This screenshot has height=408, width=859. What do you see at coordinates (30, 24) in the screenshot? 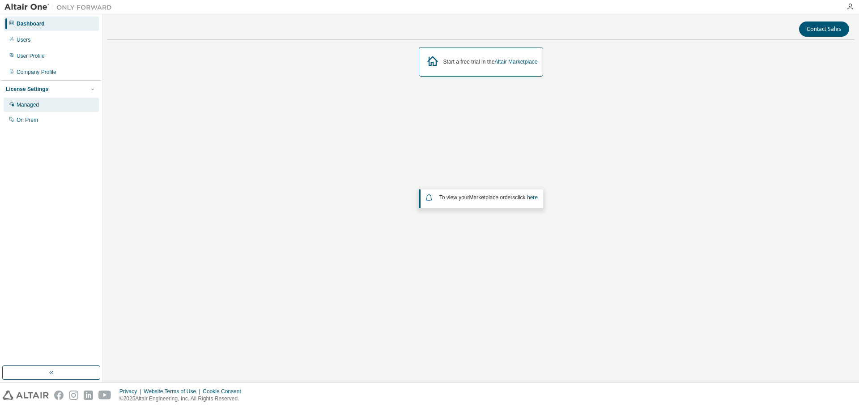
I see `div: Dashboard` at bounding box center [30, 24].